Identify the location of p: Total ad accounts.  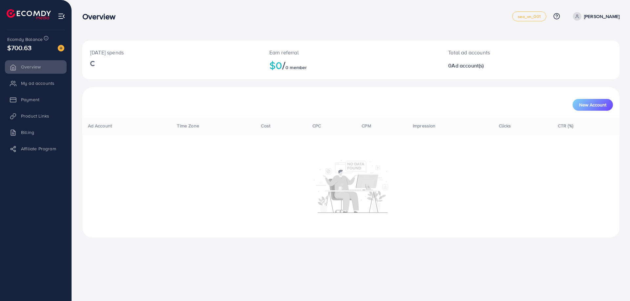
(507, 52).